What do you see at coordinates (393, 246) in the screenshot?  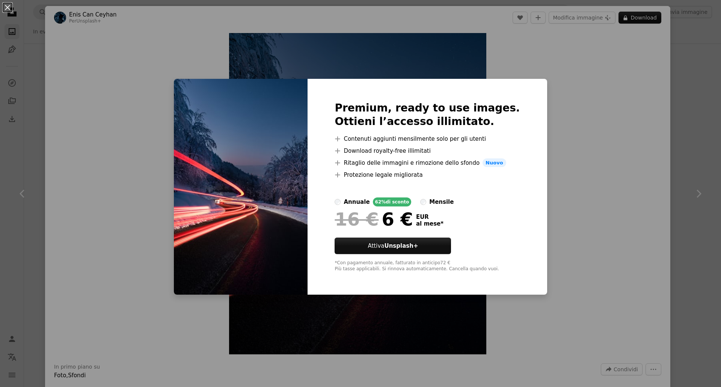 I see `button: AttivaUnsplash+` at bounding box center [393, 246].